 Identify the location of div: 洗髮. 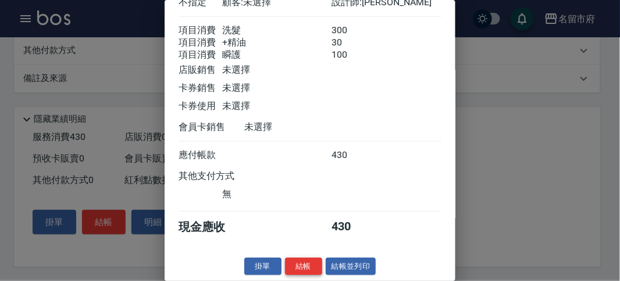
(277, 30).